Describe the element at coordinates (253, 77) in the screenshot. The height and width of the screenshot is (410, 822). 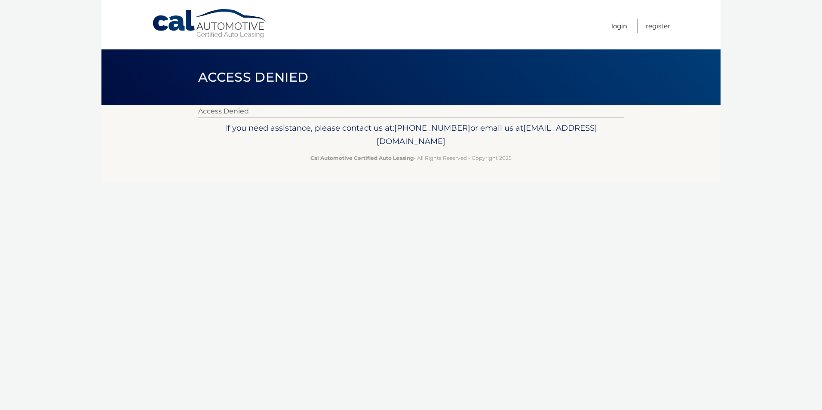
I see `span: Access Denied` at that location.